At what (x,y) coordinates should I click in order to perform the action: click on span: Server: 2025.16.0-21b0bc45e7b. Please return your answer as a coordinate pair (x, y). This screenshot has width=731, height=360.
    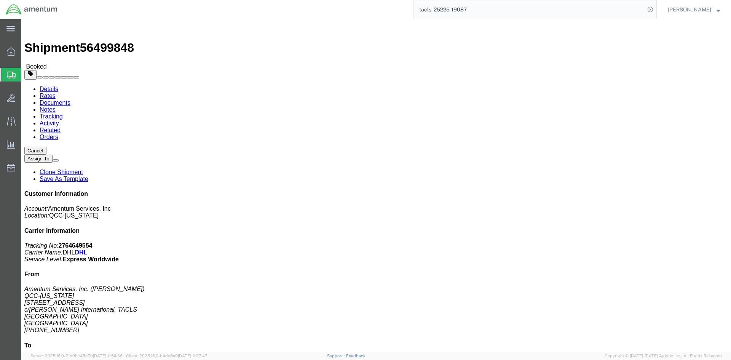
    Looking at the image, I should click on (76, 355).